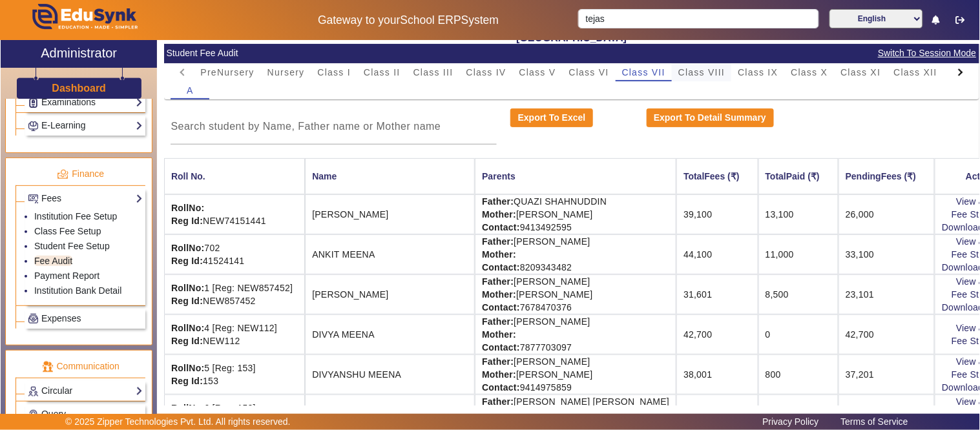 The height and width of the screenshot is (430, 980). Describe the element at coordinates (72, 246) in the screenshot. I see `a: Student Fee Setup` at that location.